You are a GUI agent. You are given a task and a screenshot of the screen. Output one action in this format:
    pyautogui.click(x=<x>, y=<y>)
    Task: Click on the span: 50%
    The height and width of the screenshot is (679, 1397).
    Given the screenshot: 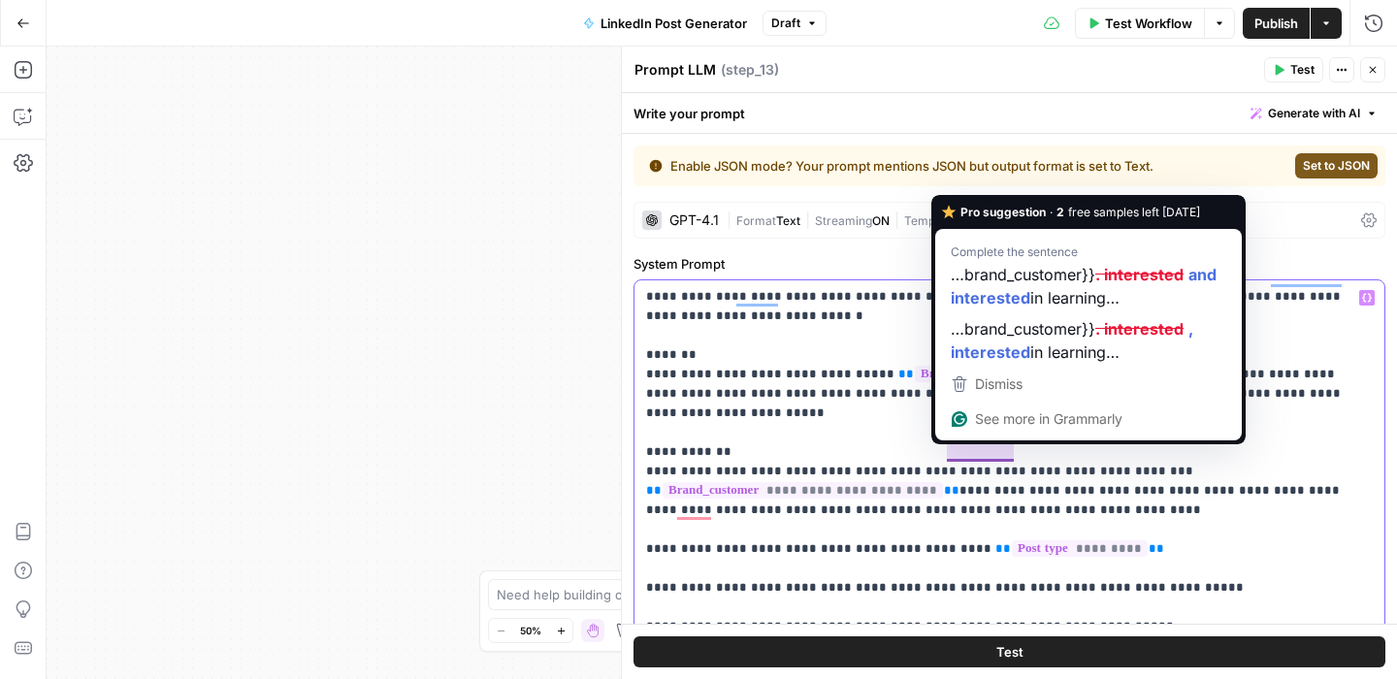 What is the action you would take?
    pyautogui.click(x=531, y=630)
    